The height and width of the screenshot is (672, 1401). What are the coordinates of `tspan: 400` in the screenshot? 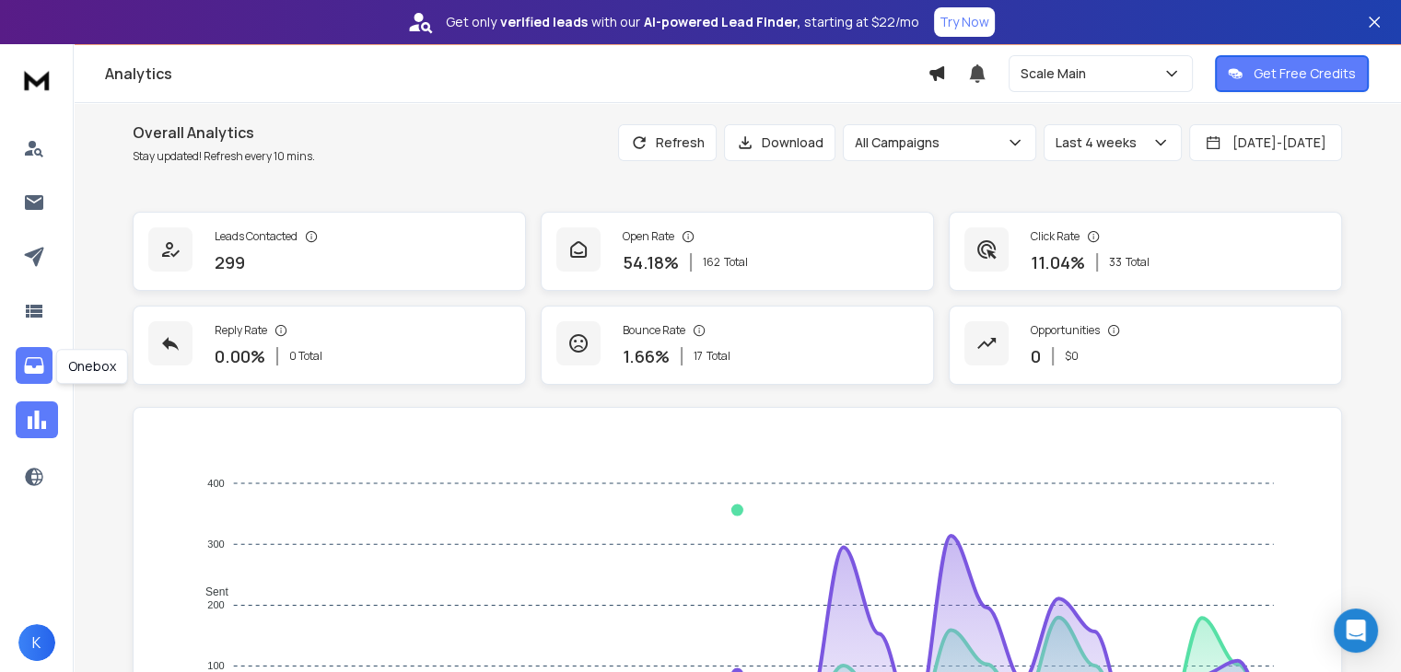 It's located at (216, 484).